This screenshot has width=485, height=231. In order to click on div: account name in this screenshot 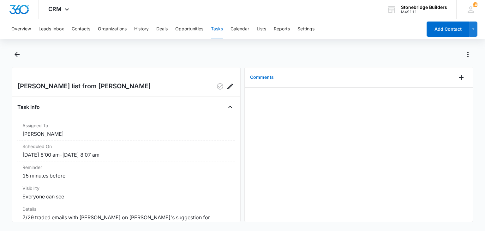, I will do `click(424, 7)`.